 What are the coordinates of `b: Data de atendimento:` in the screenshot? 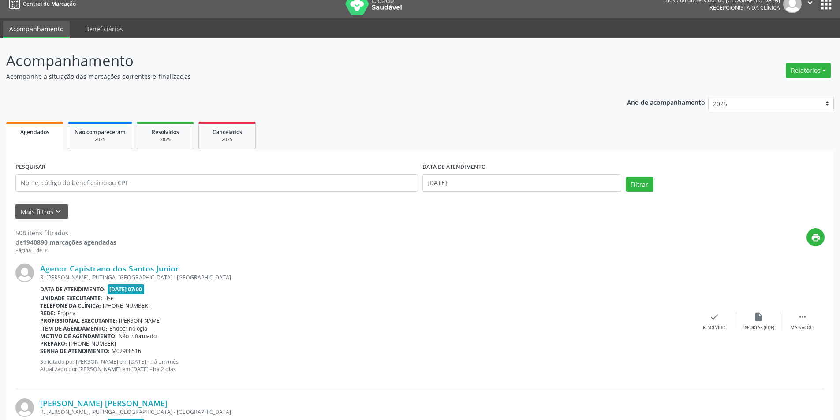 It's located at (73, 289).